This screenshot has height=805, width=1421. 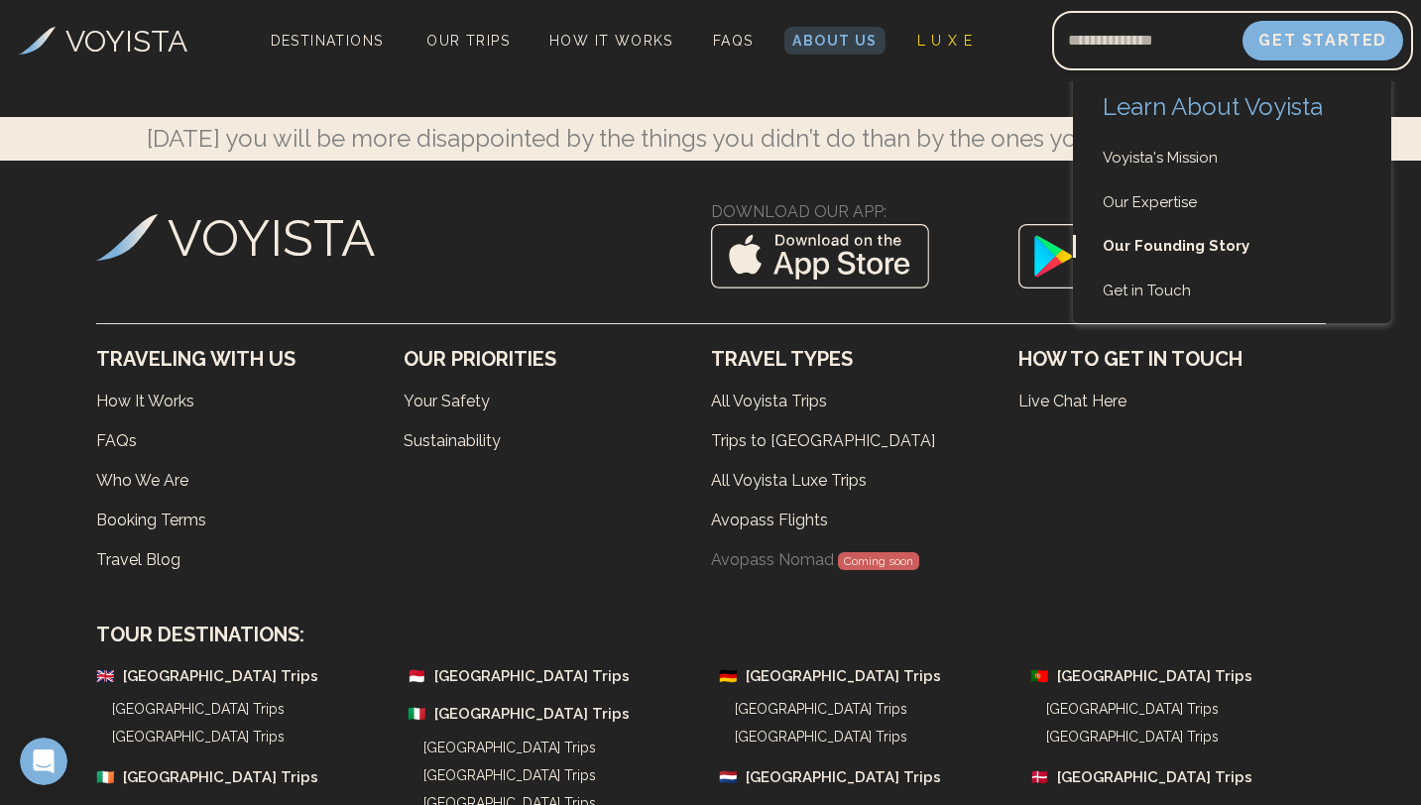 What do you see at coordinates (834, 41) in the screenshot?
I see `a: About Us` at bounding box center [834, 41].